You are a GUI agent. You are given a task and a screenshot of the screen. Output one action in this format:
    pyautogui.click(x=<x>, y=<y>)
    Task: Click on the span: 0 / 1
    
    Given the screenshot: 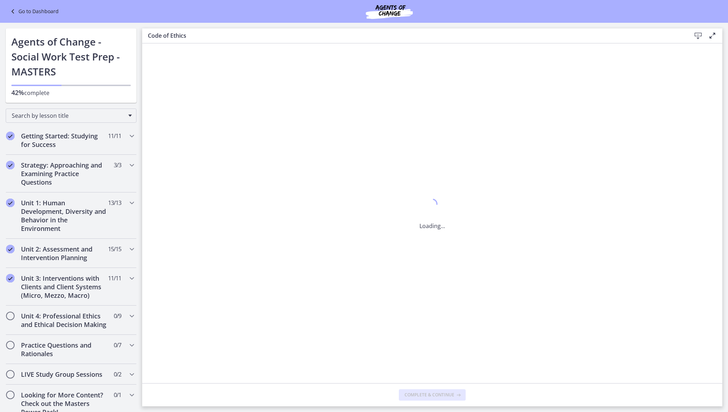 What is the action you would take?
    pyautogui.click(x=117, y=395)
    